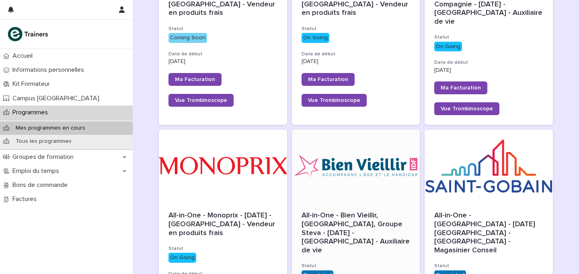 This screenshot has height=274, width=579. I want to click on p: Emploi du temps, so click(37, 171).